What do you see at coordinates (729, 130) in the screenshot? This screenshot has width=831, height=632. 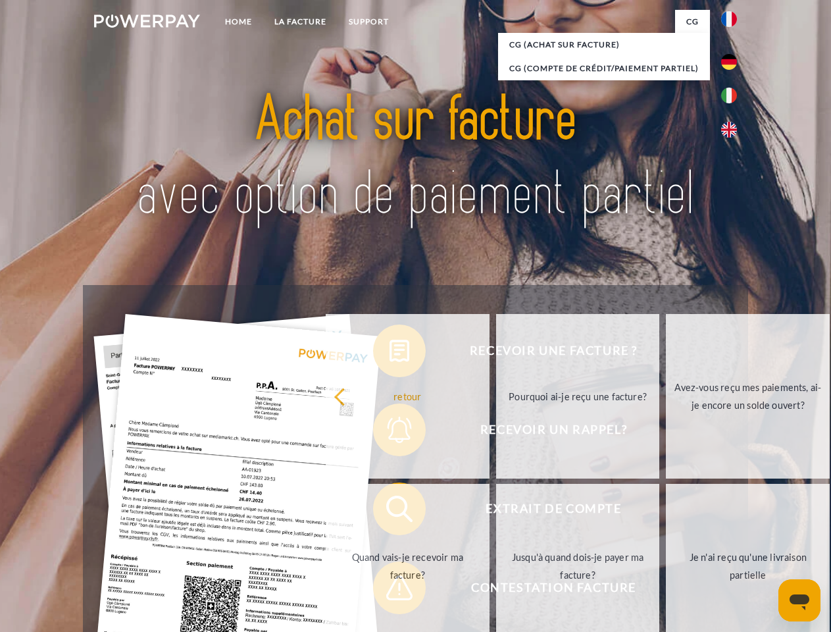 I see `img: en` at bounding box center [729, 130].